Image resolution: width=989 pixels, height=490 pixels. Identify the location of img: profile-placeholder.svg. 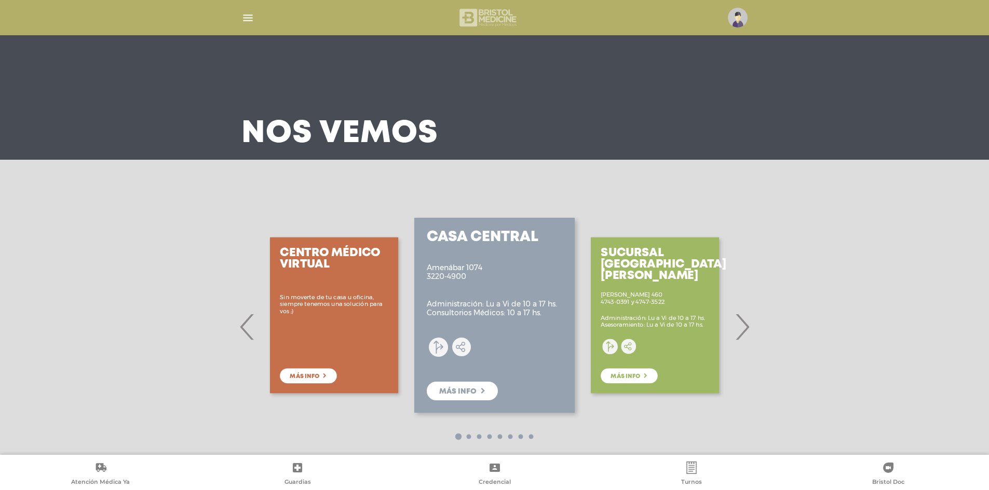
(737, 18).